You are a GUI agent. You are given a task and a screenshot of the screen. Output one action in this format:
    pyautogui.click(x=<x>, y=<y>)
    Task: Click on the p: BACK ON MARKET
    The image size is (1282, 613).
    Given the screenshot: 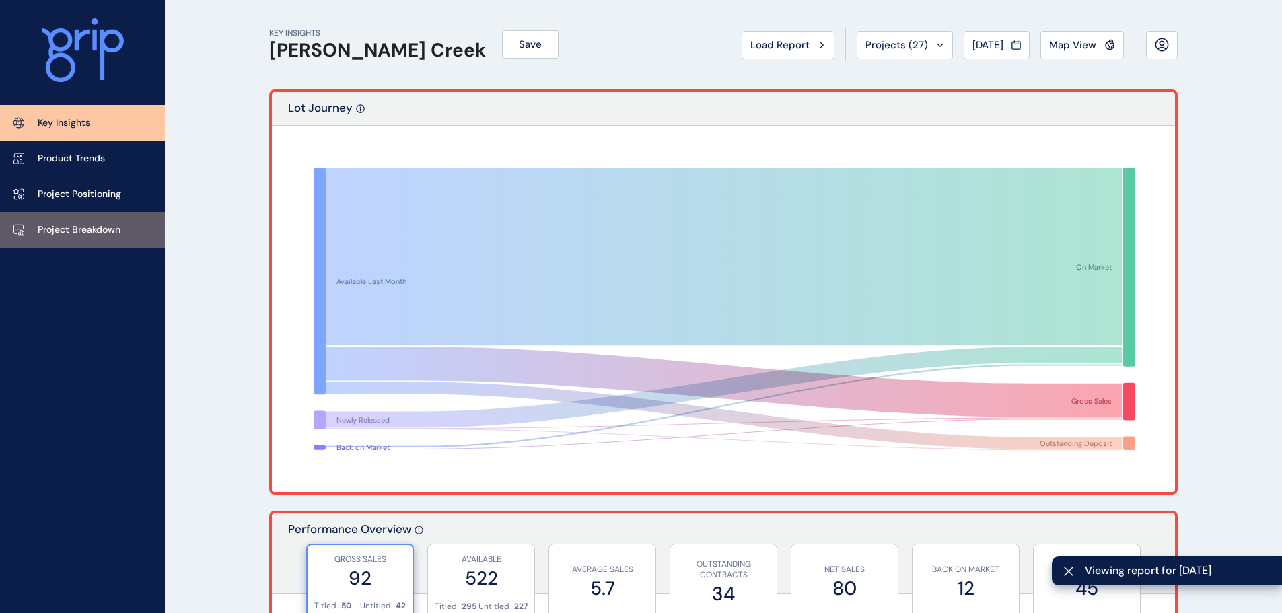 What is the action you would take?
    pyautogui.click(x=966, y=569)
    